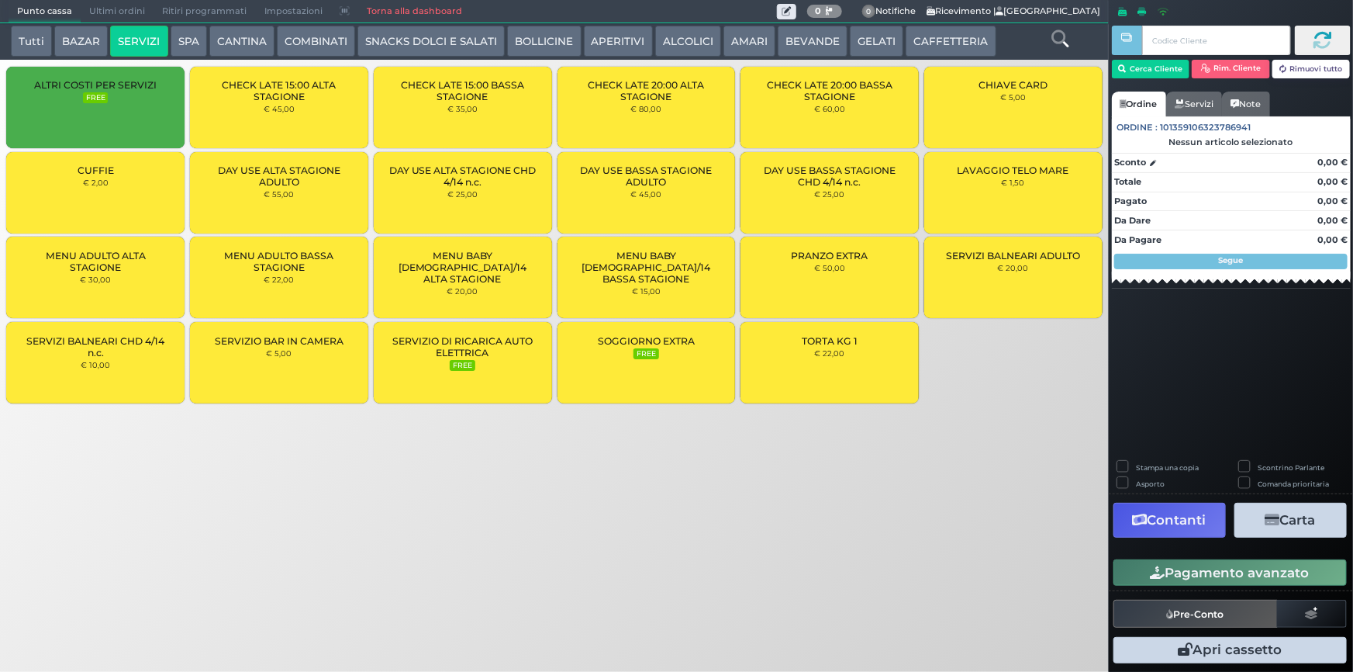 This screenshot has height=672, width=1353. Describe the element at coordinates (1292, 467) in the screenshot. I see `label: Scontrino Parlante` at that location.